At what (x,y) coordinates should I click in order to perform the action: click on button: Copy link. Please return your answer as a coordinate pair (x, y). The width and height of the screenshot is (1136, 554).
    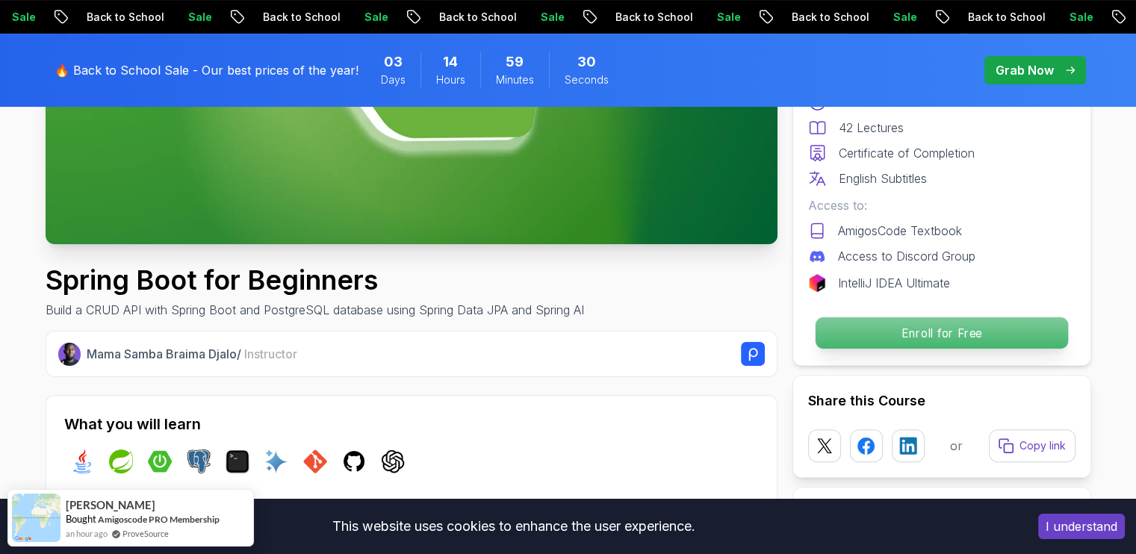
    Looking at the image, I should click on (1033, 446).